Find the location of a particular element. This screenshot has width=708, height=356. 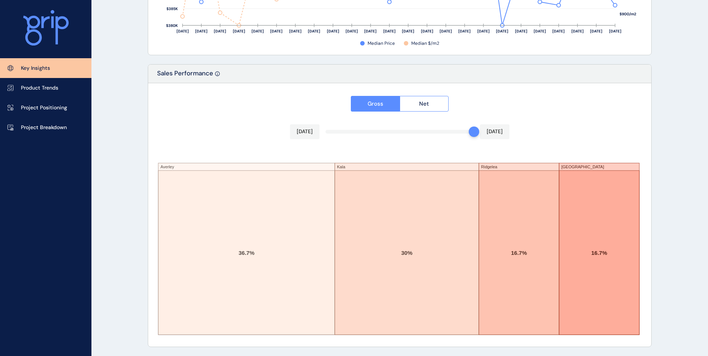

span: Median Price is located at coordinates (381, 43).